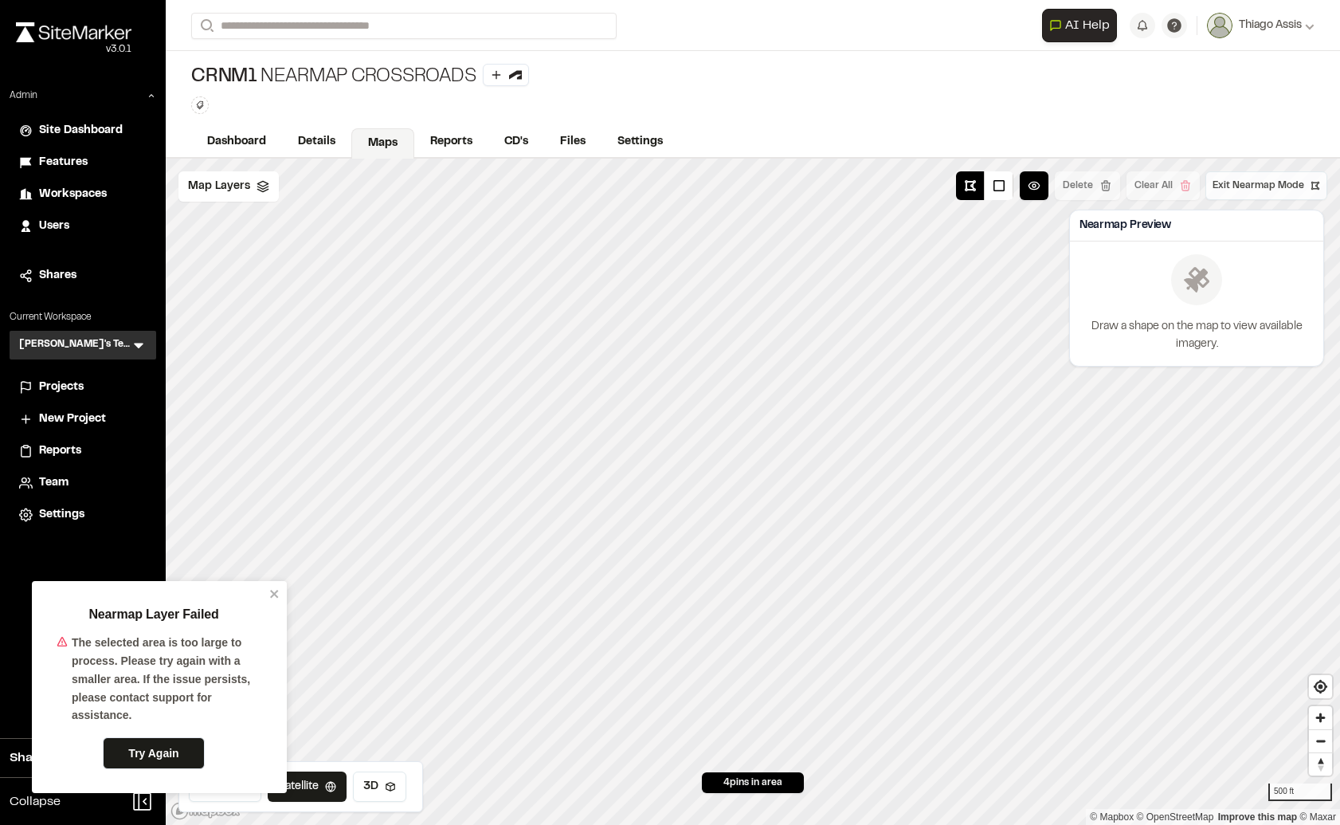 This screenshot has height=825, width=1340. What do you see at coordinates (153, 614) in the screenshot?
I see `p: Nearmap Layer Failed` at bounding box center [153, 614].